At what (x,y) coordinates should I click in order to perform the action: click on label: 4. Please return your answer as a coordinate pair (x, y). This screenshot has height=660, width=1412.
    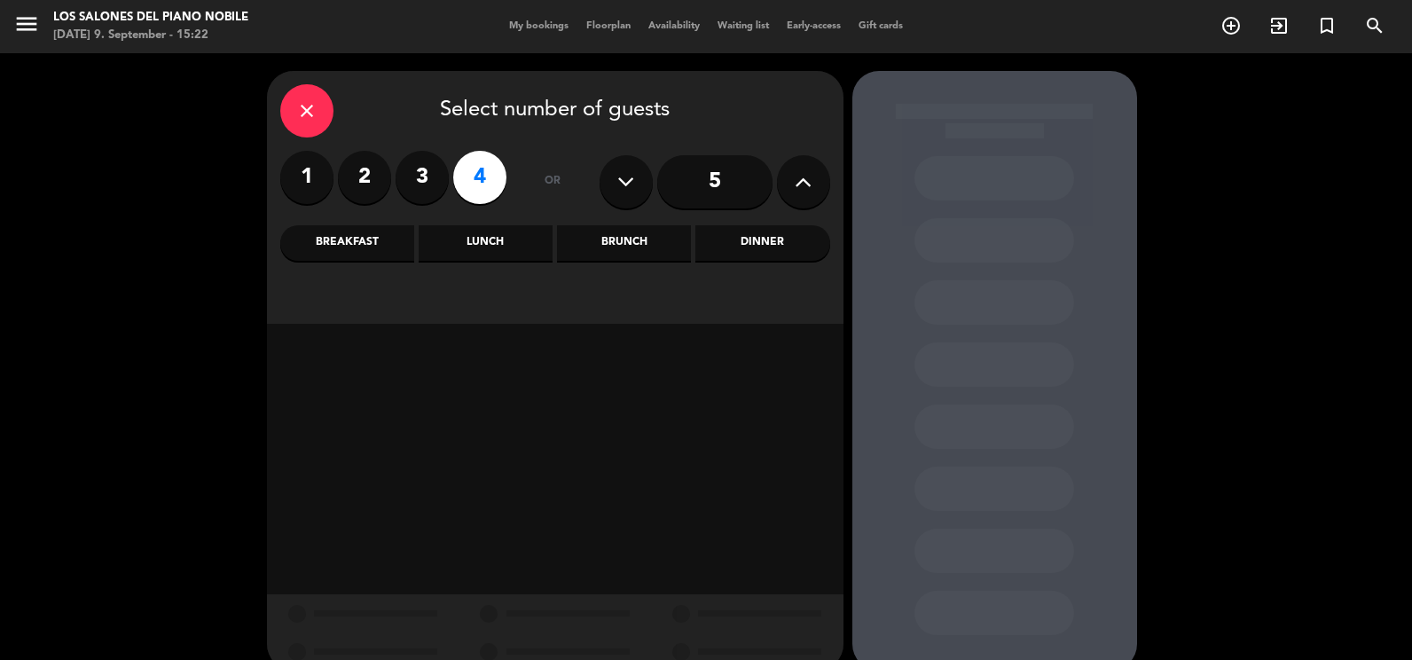
    Looking at the image, I should click on (480, 177).